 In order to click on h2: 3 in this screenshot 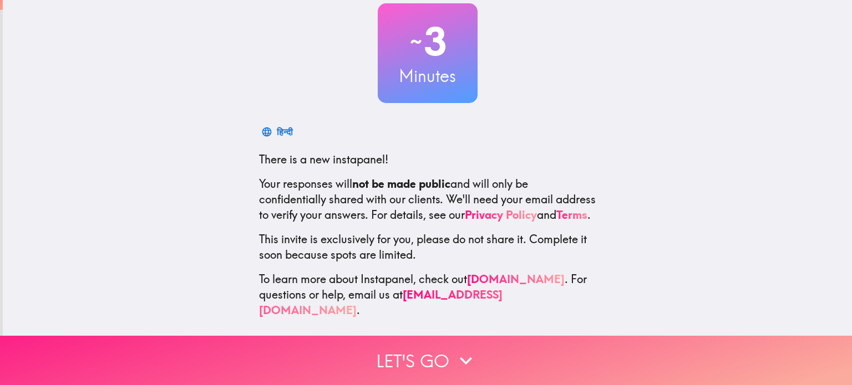, I will do `click(427, 42)`.